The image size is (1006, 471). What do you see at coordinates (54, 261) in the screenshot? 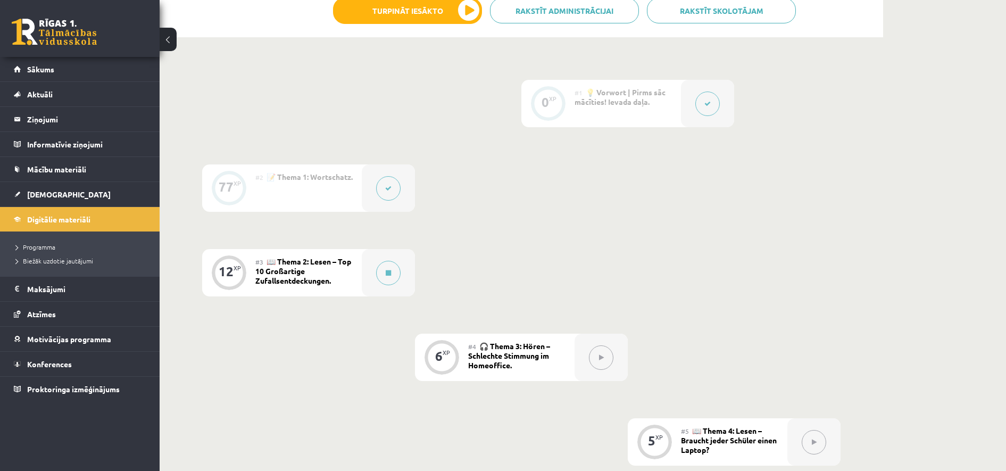
I see `span: Biežāk uzdotie jautājumi` at bounding box center [54, 261].